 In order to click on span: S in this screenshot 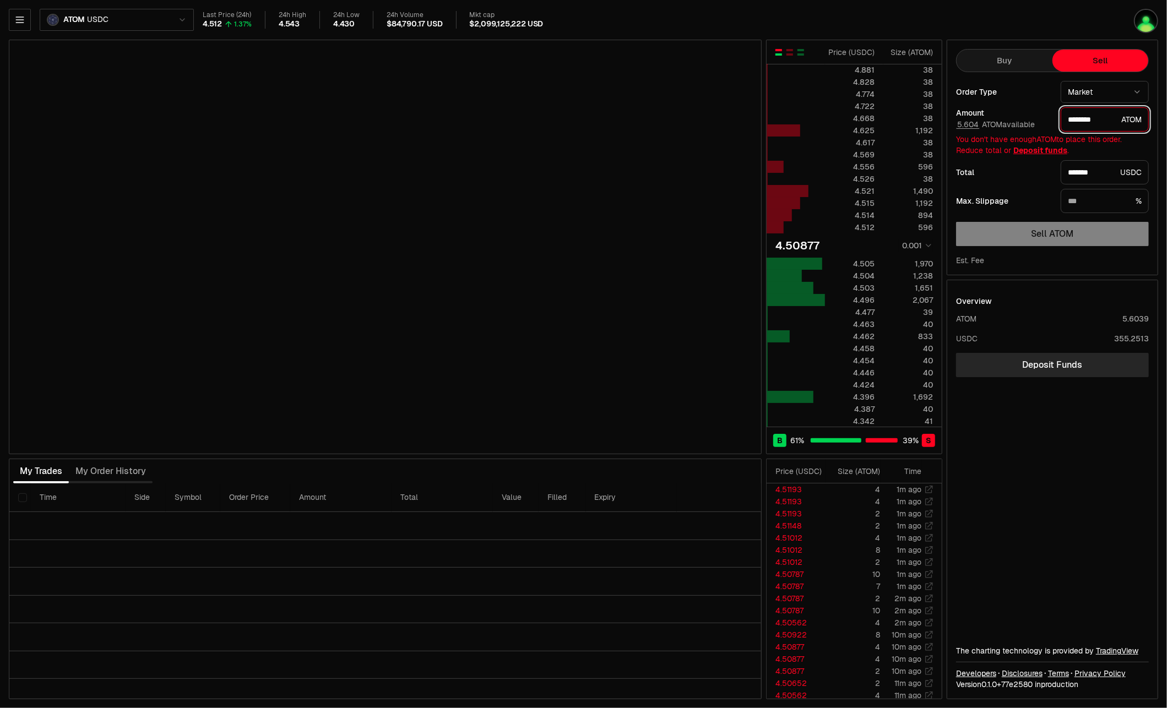, I will do `click(929, 441)`.